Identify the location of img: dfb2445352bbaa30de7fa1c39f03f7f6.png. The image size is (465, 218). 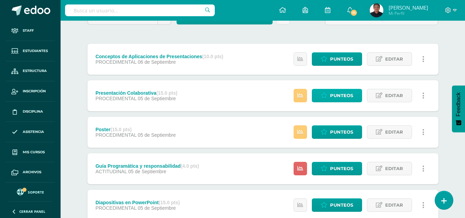
(377, 10).